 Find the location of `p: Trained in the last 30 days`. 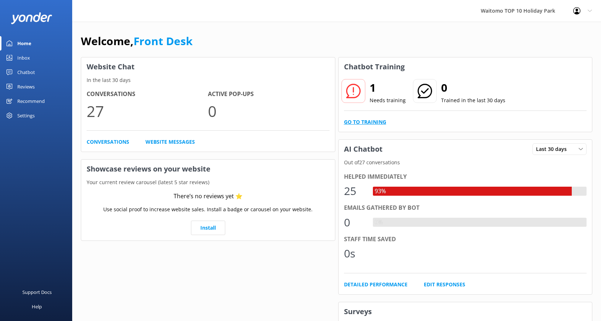

p: Trained in the last 30 days is located at coordinates (474, 100).